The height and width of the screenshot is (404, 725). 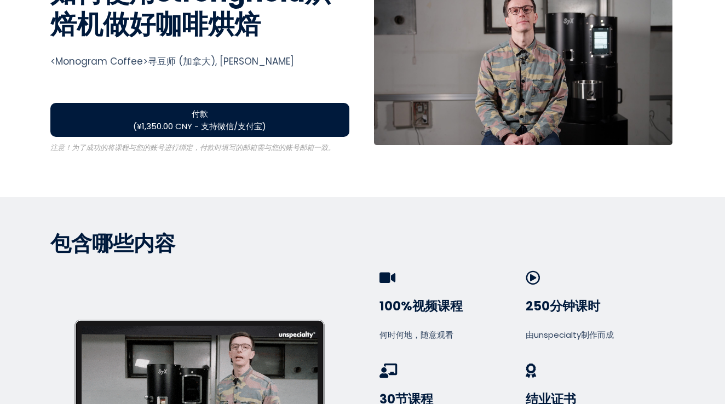 I want to click on div: 由unspecialty制作而成, so click(x=596, y=335).